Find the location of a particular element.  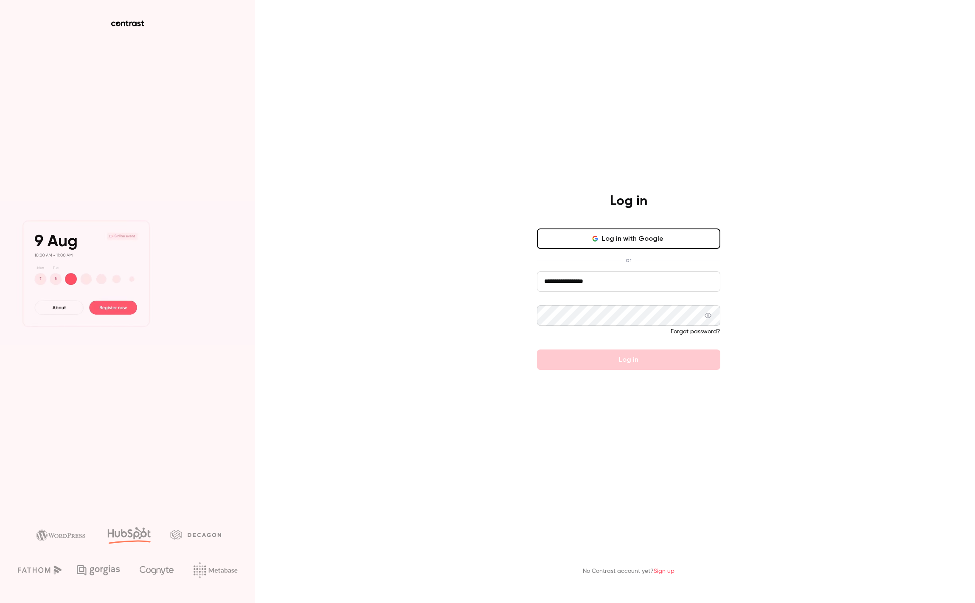

img: decagon is located at coordinates (196, 534).